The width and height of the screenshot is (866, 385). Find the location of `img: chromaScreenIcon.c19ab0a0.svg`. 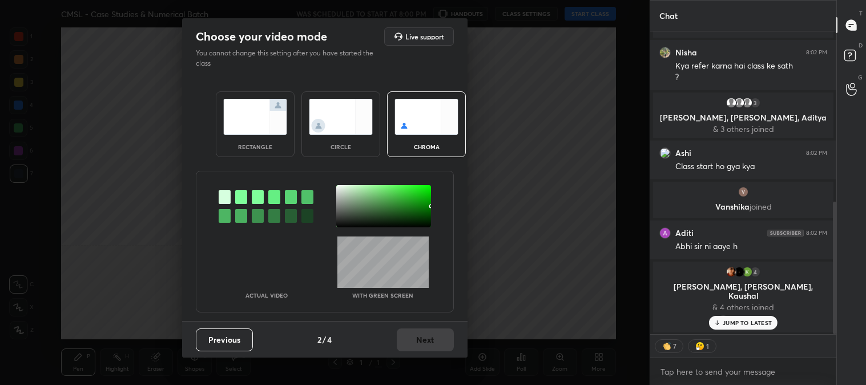

img: chromaScreenIcon.c19ab0a0.svg is located at coordinates (427, 116).